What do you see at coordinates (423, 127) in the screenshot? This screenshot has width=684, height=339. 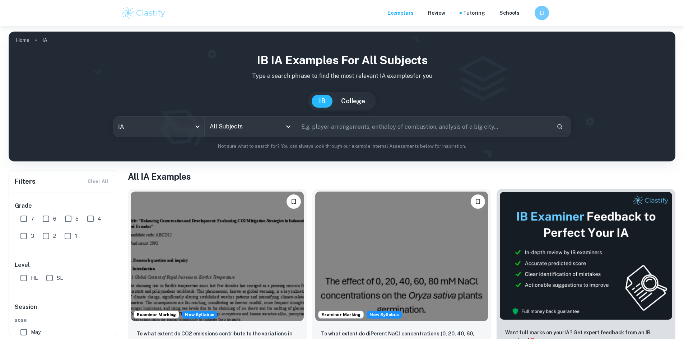 I see `input: E.g. player arrangements, enthalpy of combustion, analysis of a big city...` at bounding box center [423, 127].